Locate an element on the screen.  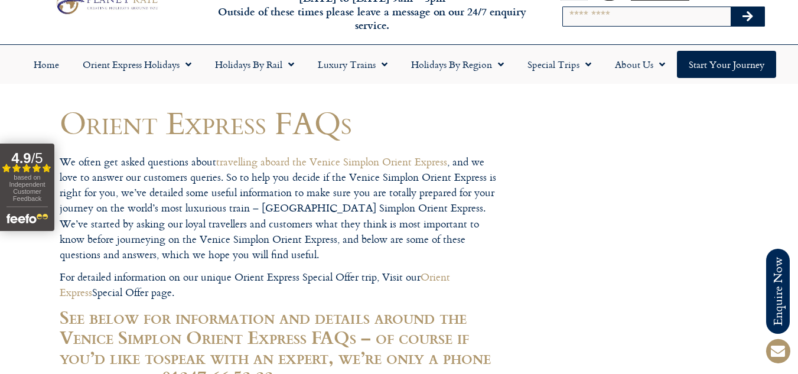
a: Home is located at coordinates (46, 64).